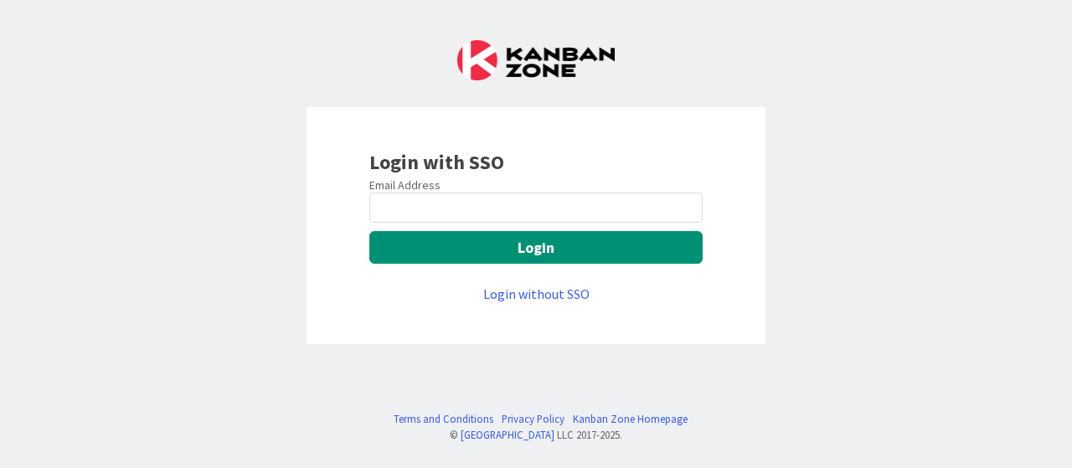  What do you see at coordinates (536, 60) in the screenshot?
I see `img: Kanban Zone` at bounding box center [536, 60].